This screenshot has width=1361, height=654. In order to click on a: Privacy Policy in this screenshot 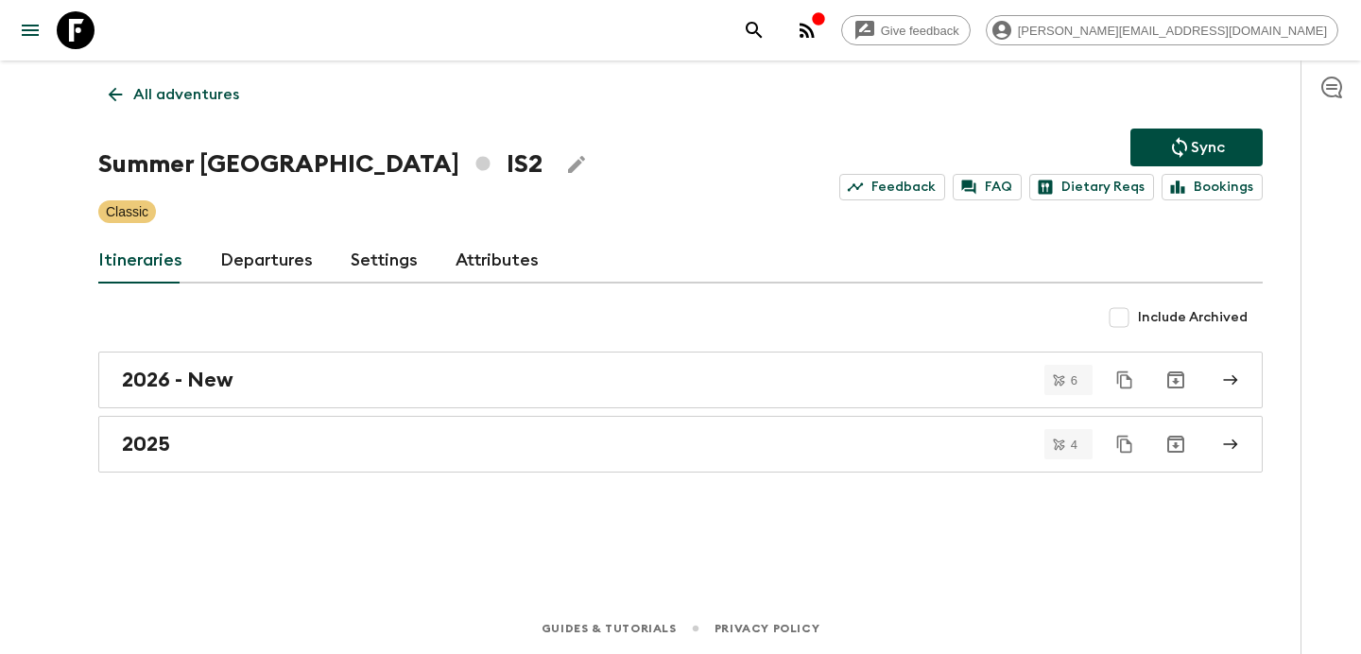, I will do `click(766, 629)`.